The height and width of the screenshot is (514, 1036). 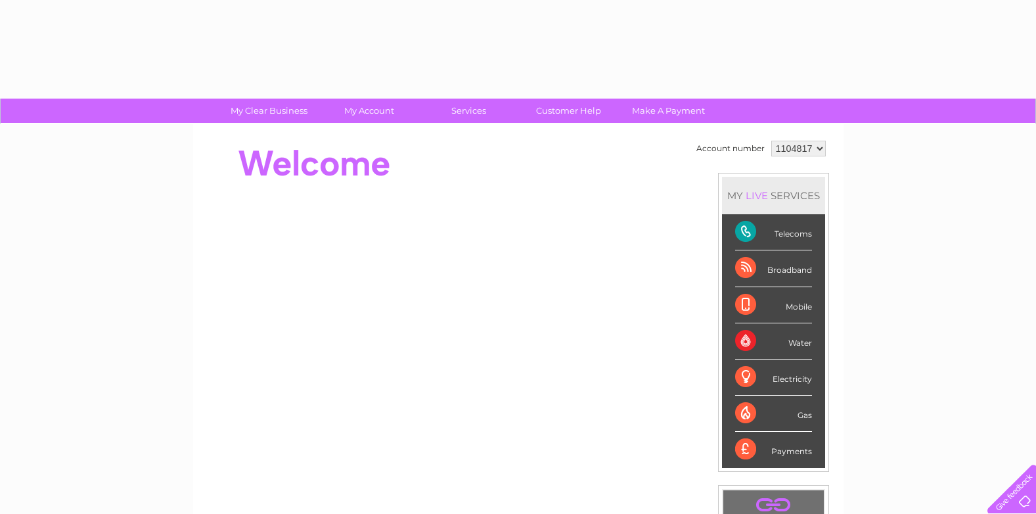 What do you see at coordinates (468, 110) in the screenshot?
I see `a: Services` at bounding box center [468, 110].